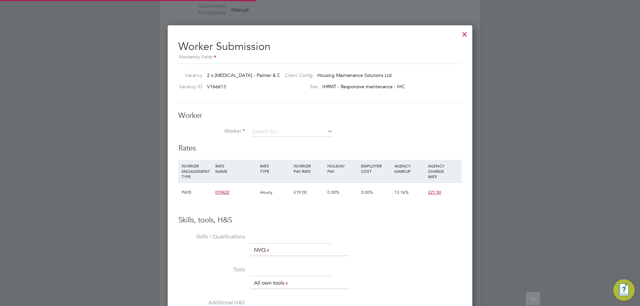  I want to click on span: IHRMT - Responsive maintenance - IHC, so click(364, 87).